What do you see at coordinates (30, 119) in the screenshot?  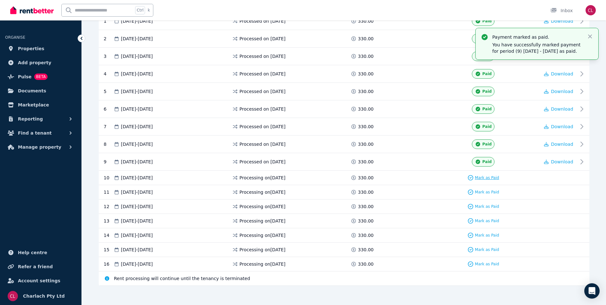 I see `span: Reporting` at bounding box center [30, 119].